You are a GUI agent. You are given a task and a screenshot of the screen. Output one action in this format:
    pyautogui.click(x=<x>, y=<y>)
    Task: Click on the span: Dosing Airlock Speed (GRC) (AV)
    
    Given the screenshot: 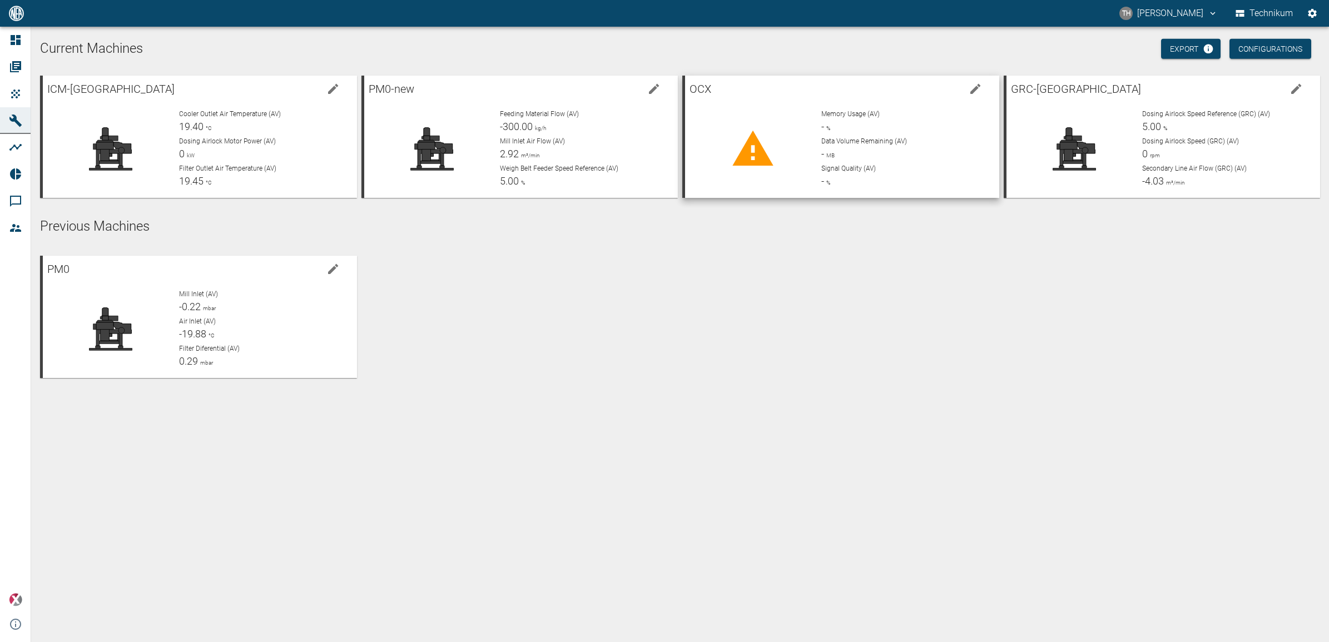 What is the action you would take?
    pyautogui.click(x=1190, y=141)
    